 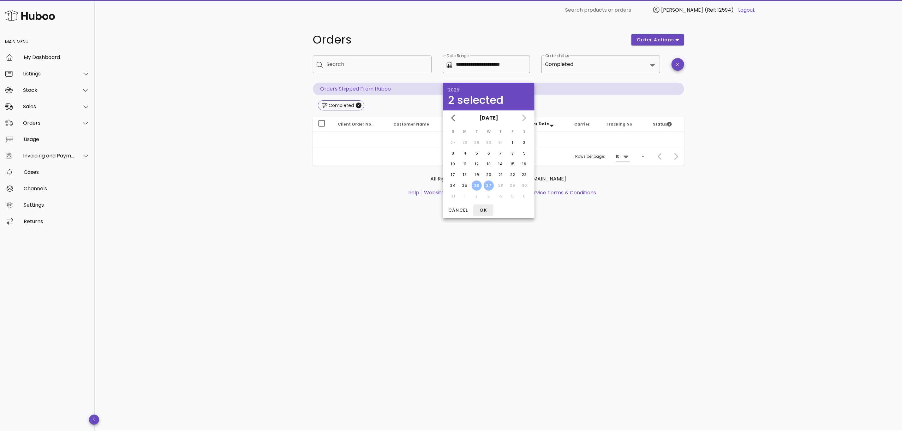 I want to click on li: and, so click(x=509, y=193).